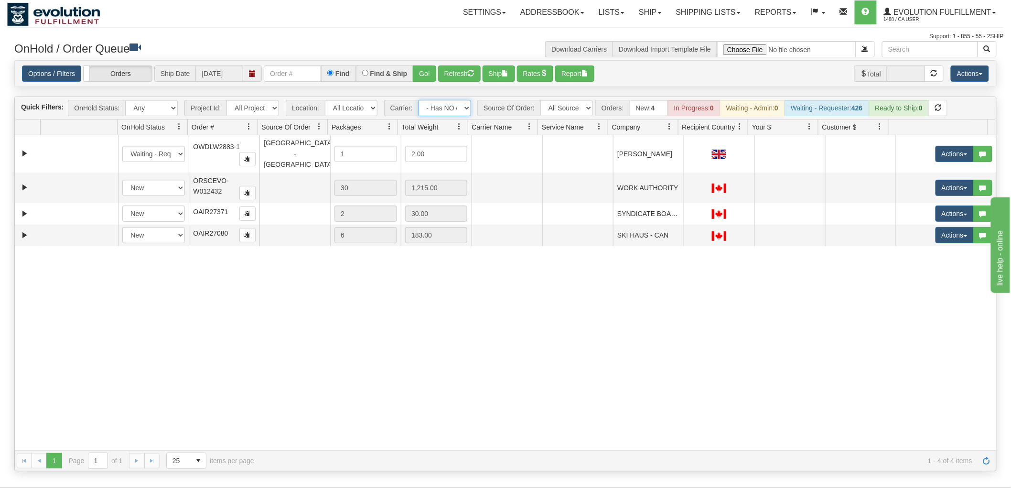 The height and width of the screenshot is (488, 1011). I want to click on span: Carrier:, so click(402, 108).